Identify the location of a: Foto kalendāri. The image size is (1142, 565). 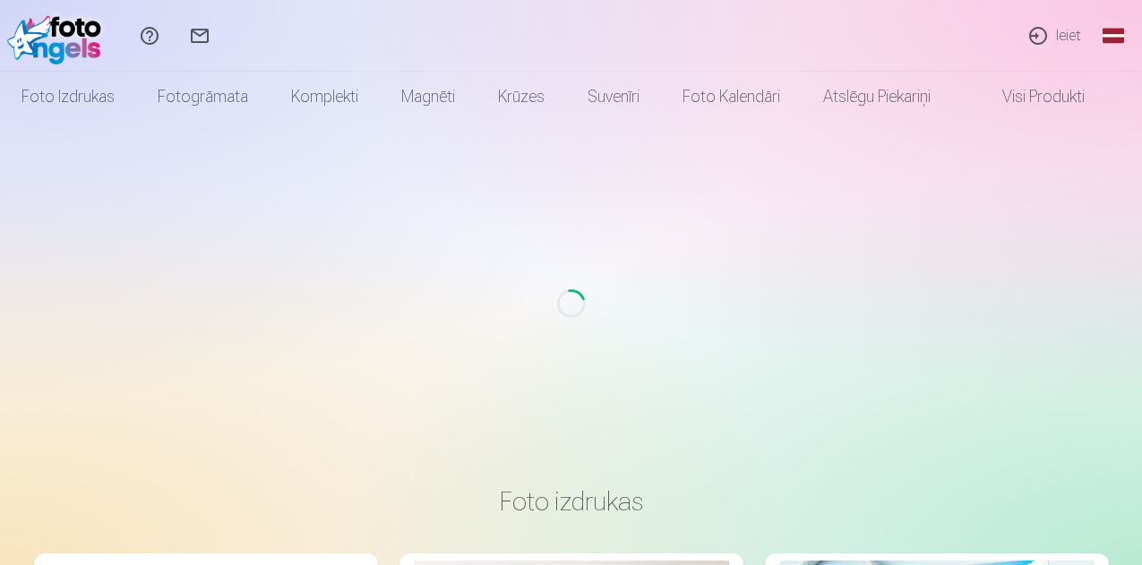
(731, 97).